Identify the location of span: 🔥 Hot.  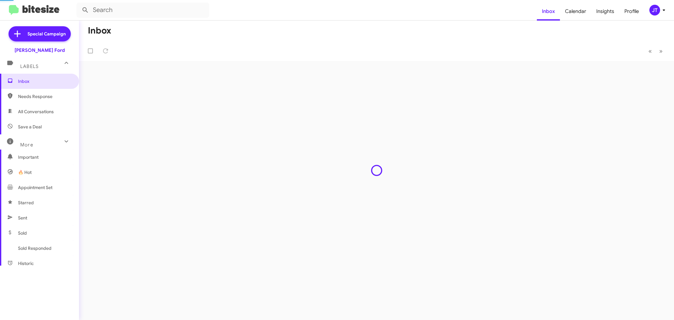
(25, 172).